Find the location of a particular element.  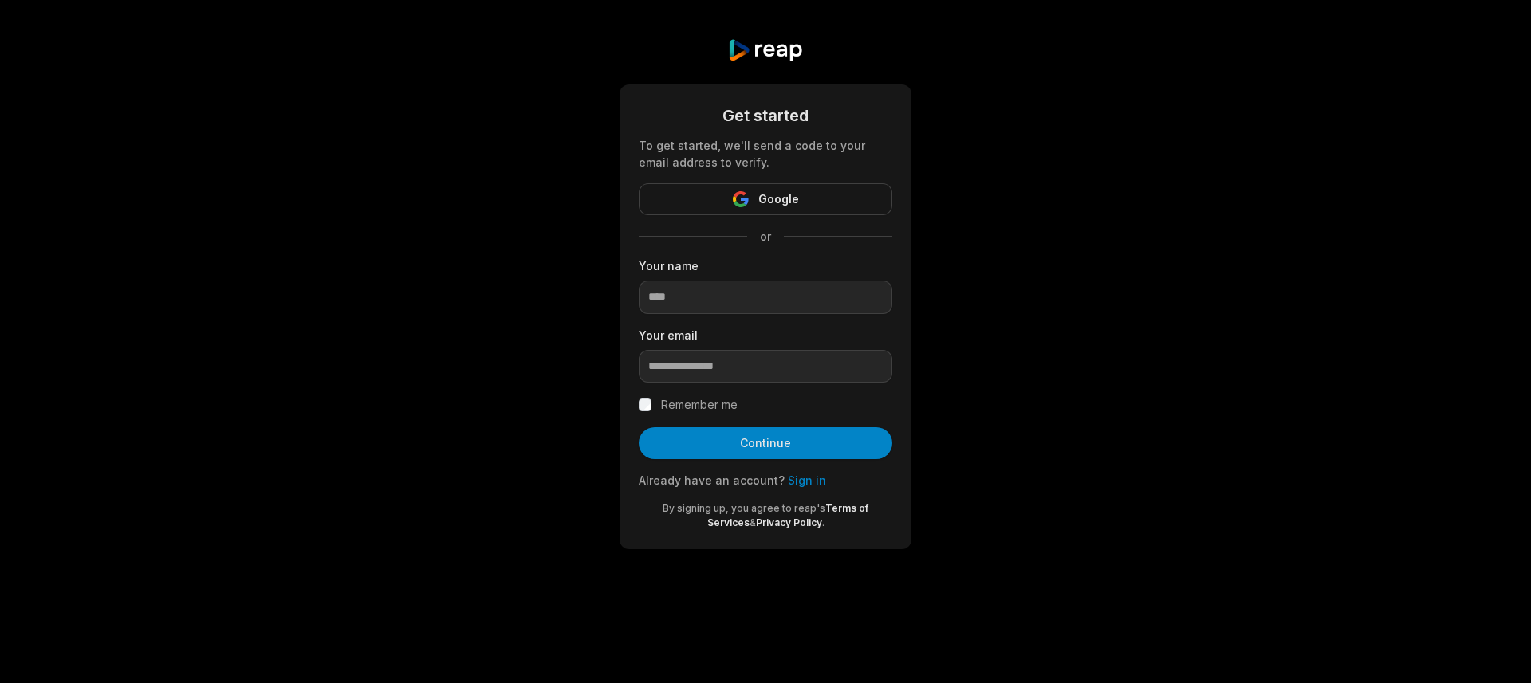

div: To get started, we'll send a code to your email address to verify. is located at coordinates (766, 154).